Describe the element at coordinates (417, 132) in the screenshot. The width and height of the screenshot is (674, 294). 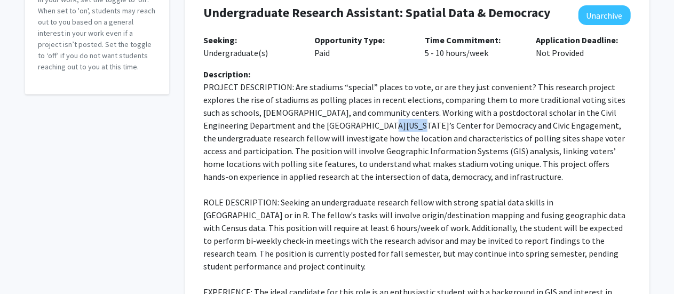
I see `p: PROJECT DESCRIPTION: Are stadiums “special” places to vote, or are they just convenient? This res...` at that location.